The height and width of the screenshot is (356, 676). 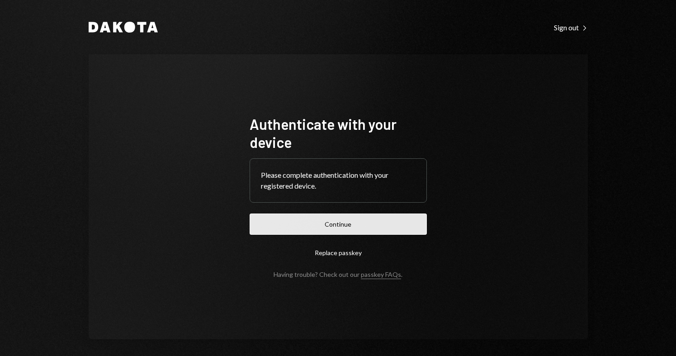 I want to click on h1: Authenticate with your device, so click(x=338, y=133).